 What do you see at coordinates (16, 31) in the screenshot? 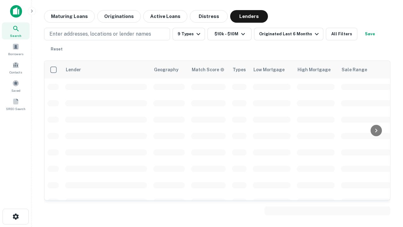
I see `div: Search` at bounding box center [16, 31].